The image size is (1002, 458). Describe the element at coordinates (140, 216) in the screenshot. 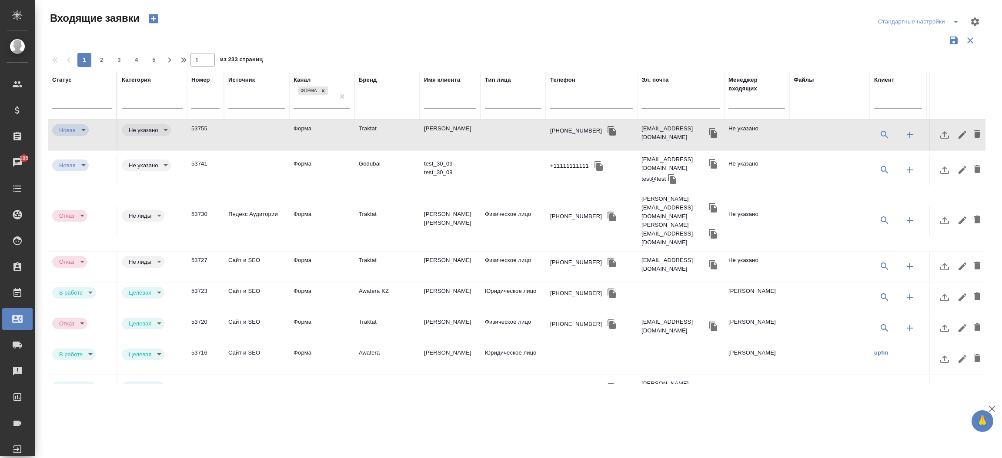

I see `button: Не лиды` at that location.